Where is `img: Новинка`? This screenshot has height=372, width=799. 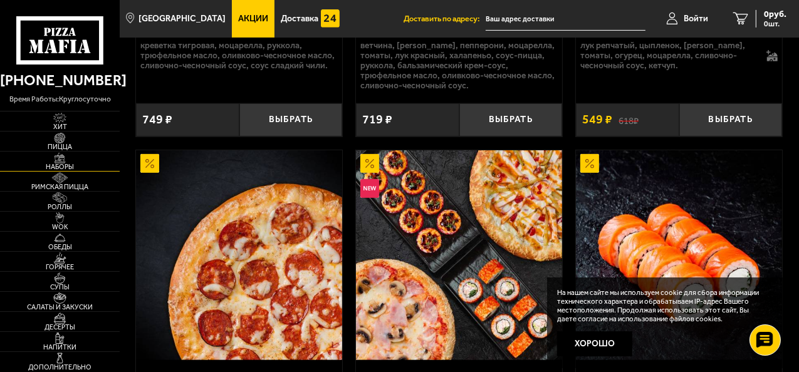
img: Новинка is located at coordinates (370, 189).